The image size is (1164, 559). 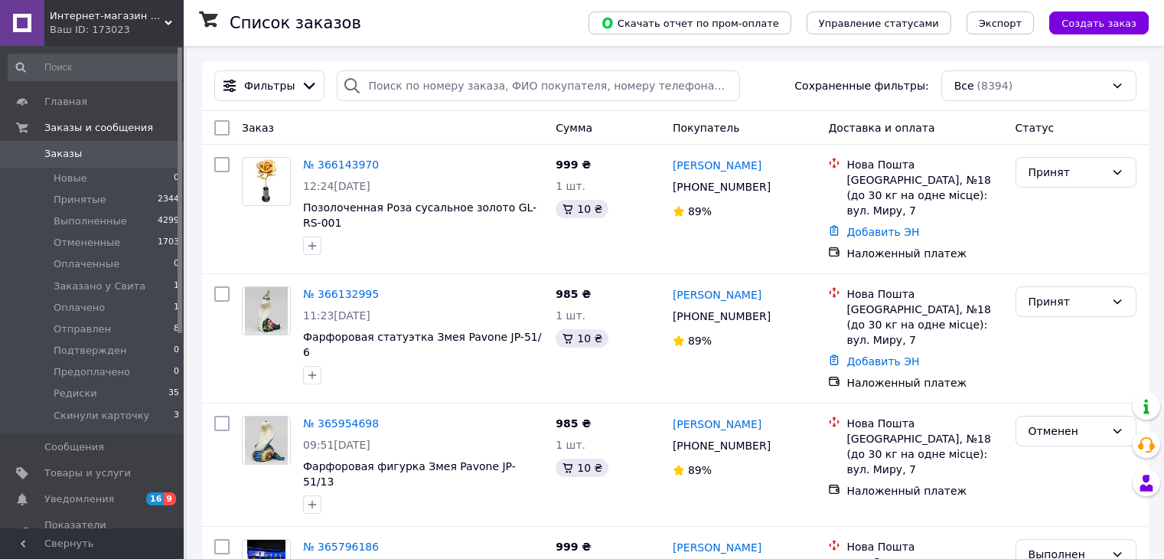 What do you see at coordinates (80, 200) in the screenshot?
I see `span: Принятые` at bounding box center [80, 200].